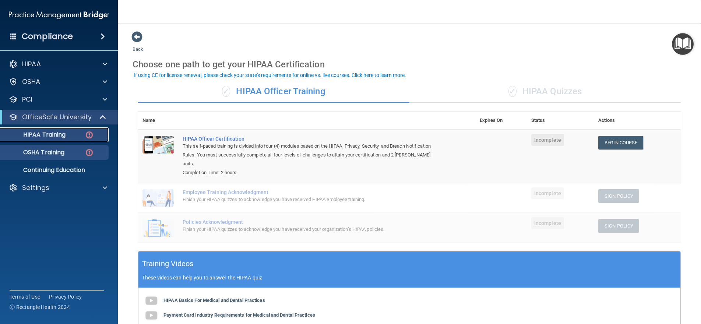  What do you see at coordinates (58, 188) in the screenshot?
I see `a: Settings` at bounding box center [58, 188].